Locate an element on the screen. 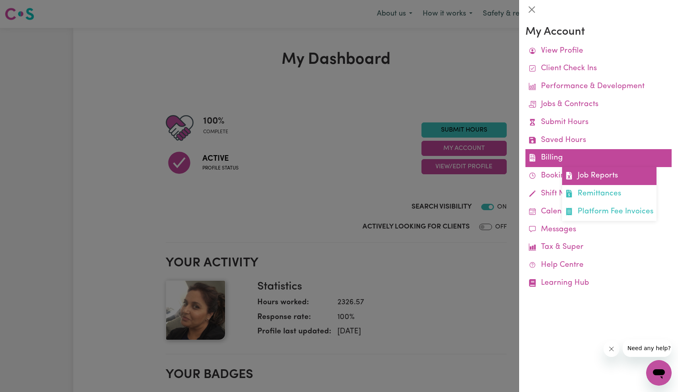 Image resolution: width=678 pixels, height=392 pixels. a: Platform Fee Invoices is located at coordinates (609, 212).